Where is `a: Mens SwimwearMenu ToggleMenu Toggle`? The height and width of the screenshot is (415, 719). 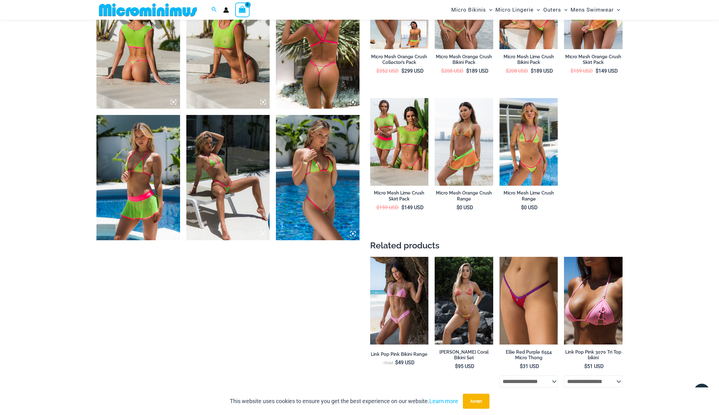
a: Mens SwimwearMenu ToggleMenu Toggle is located at coordinates (595, 10).